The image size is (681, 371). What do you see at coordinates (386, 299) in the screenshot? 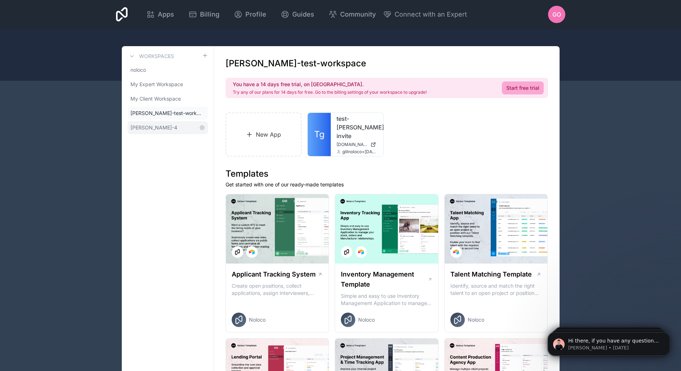
I see `p: Simple and easy to use Inventory Management Application to manage your stock, orders and Manufact...` at bounding box center [386, 299].